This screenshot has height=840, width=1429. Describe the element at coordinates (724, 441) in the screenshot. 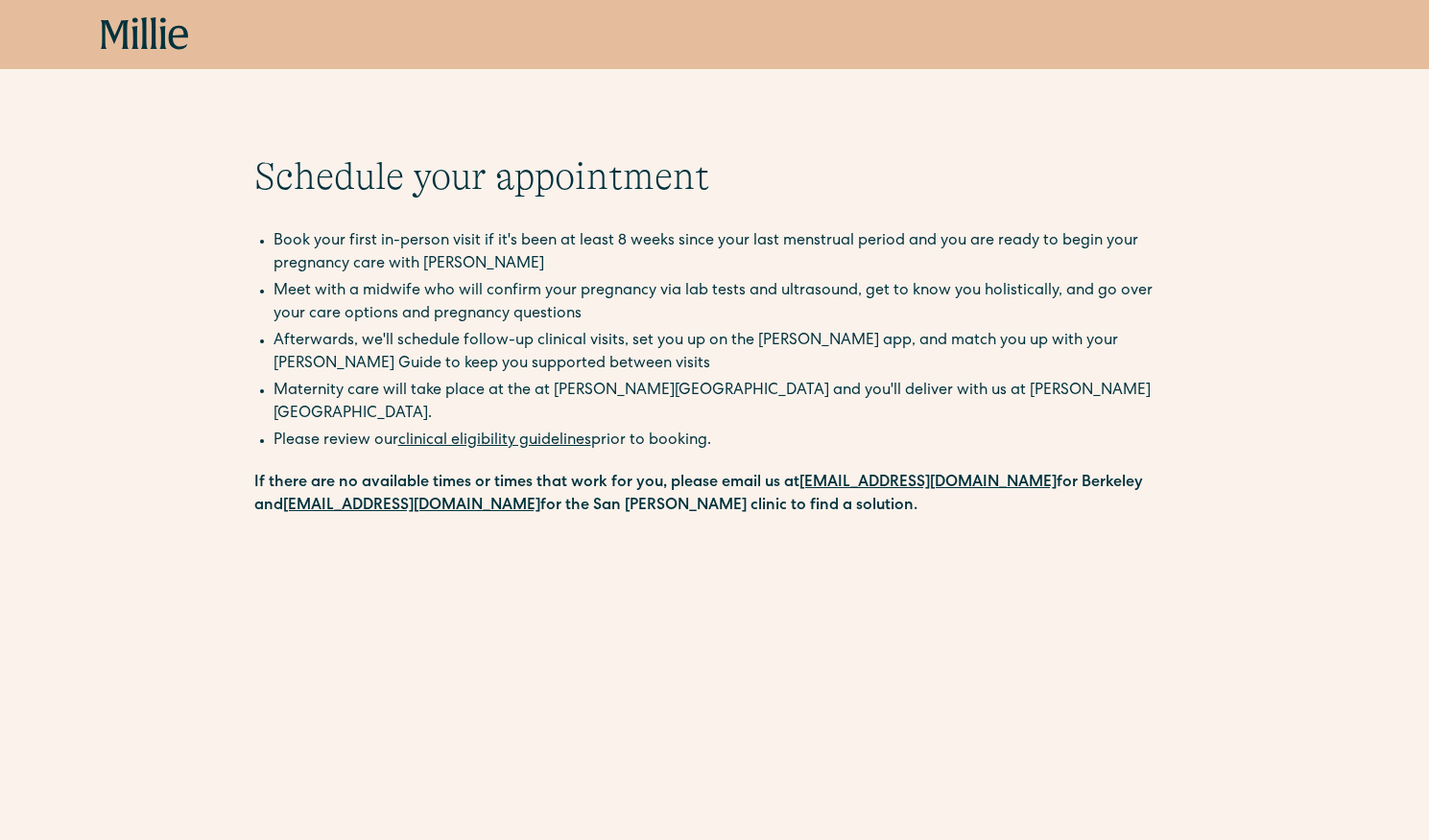

I see `li: Please review our prior to booking.` at that location.